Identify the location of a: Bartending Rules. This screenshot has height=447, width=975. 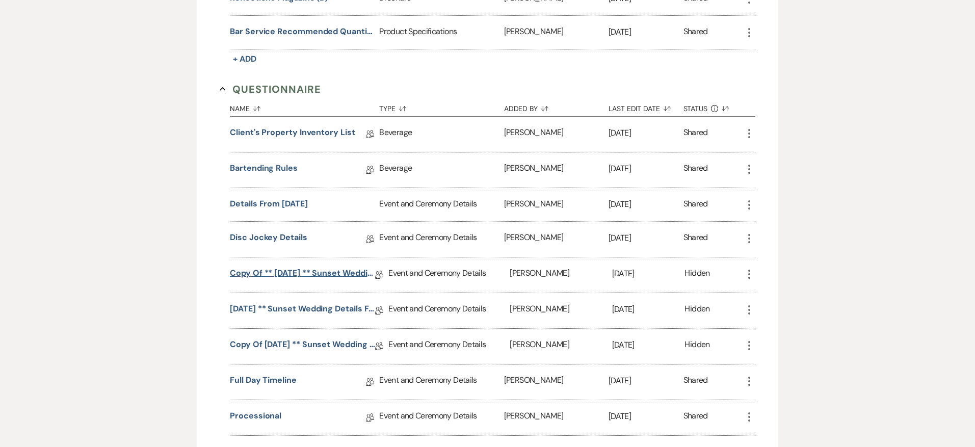
(263, 170).